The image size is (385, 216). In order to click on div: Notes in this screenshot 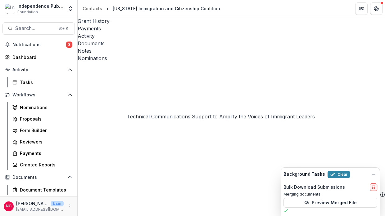, I will do `click(231, 51)`.